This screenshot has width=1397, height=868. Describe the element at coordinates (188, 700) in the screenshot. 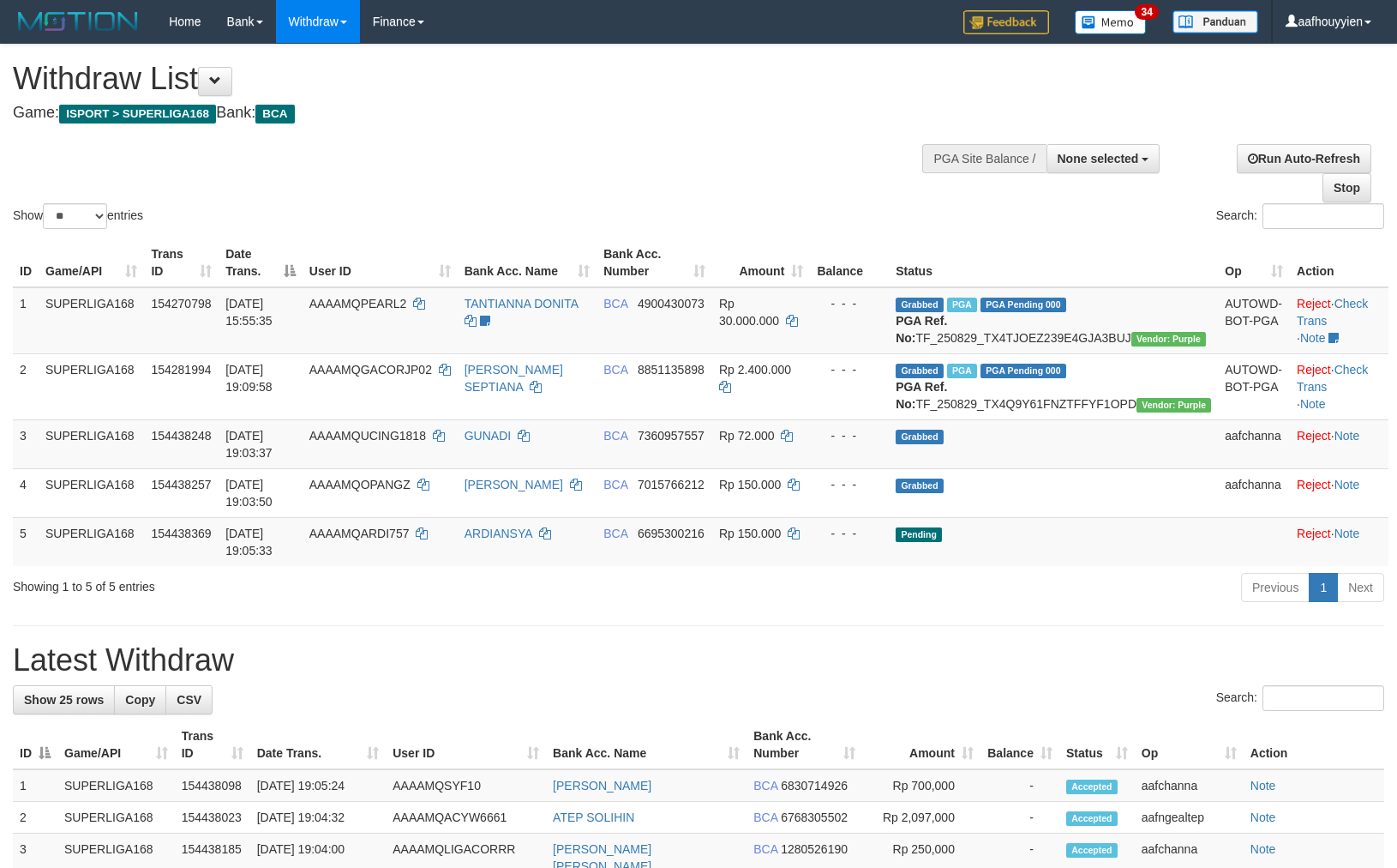

I see `a: CSV` at that location.